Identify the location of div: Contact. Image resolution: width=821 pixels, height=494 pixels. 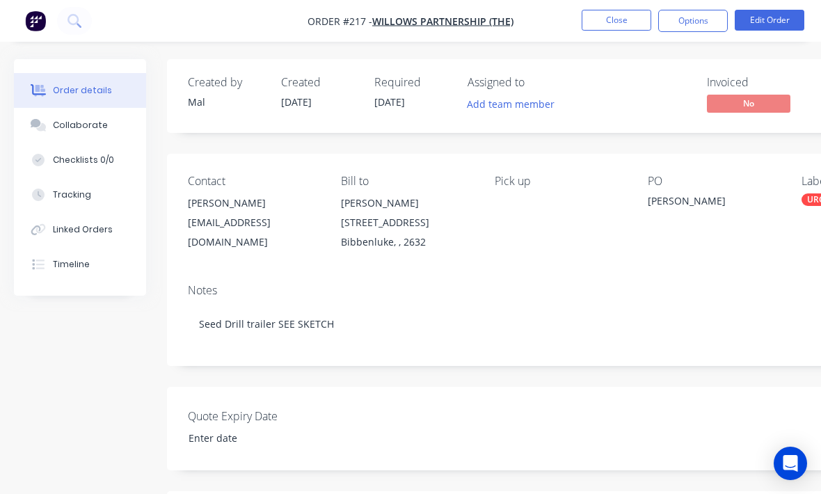
(253, 181).